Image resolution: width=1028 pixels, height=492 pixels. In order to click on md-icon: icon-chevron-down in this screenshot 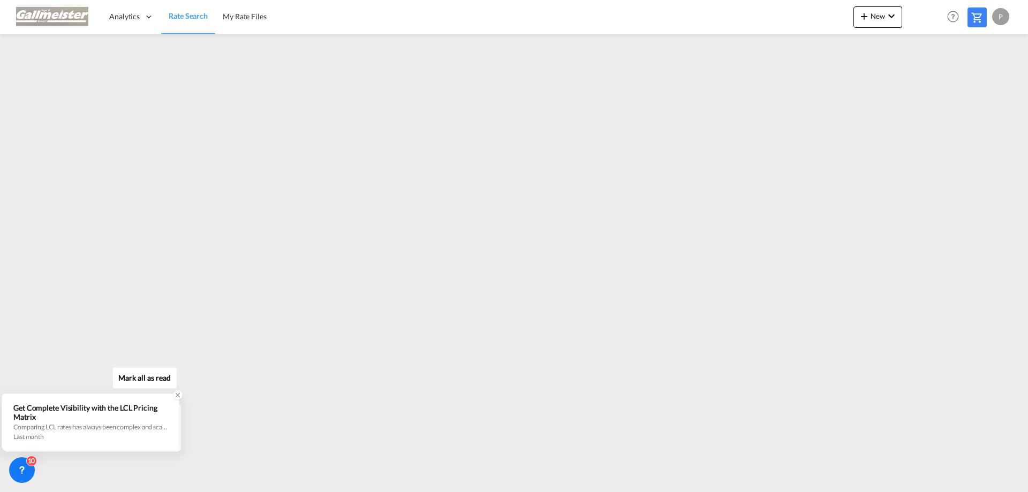, I will do `click(891, 16)`.